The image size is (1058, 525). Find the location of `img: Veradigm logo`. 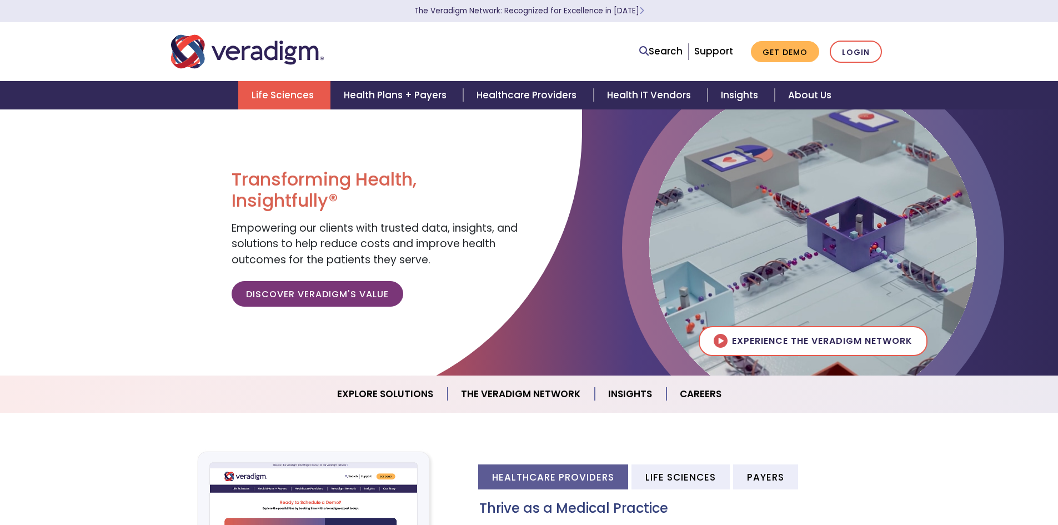

img: Veradigm logo is located at coordinates (247, 52).